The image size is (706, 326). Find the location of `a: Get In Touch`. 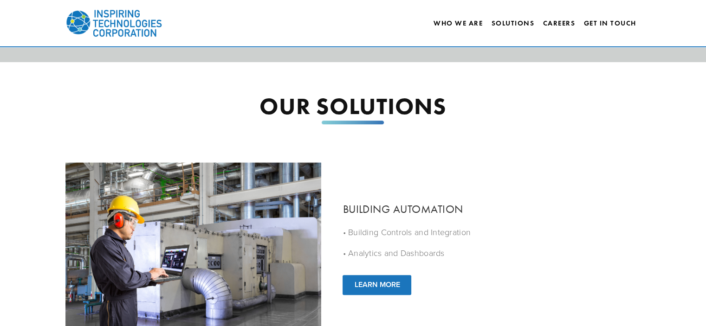

a: Get In Touch is located at coordinates (610, 23).